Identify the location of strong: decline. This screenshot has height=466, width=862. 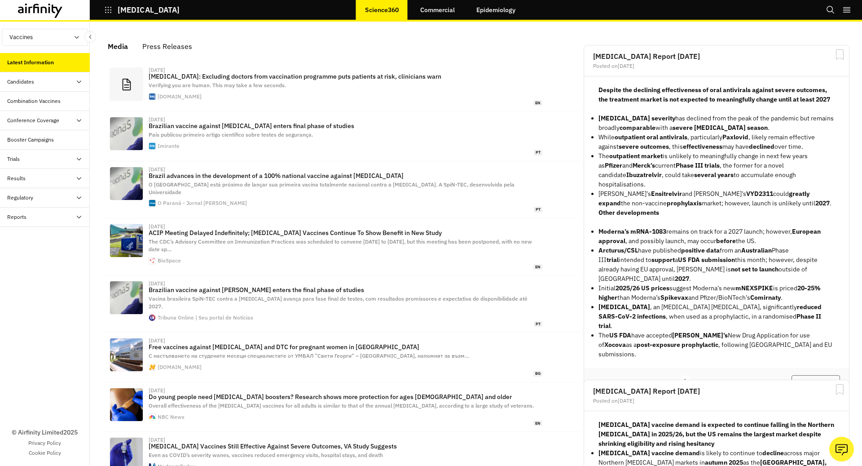
(773, 453).